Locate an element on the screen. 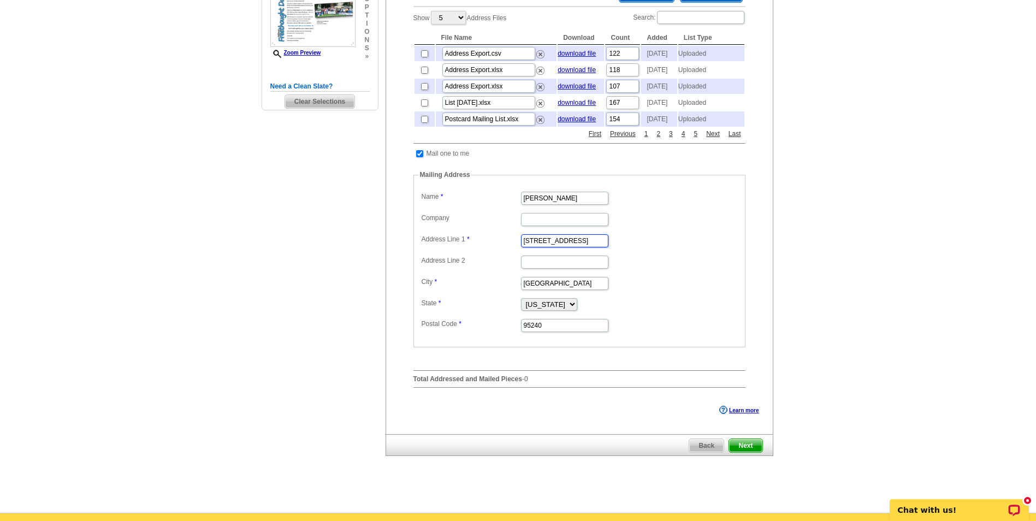  label: Show Address Files is located at coordinates (460, 17).